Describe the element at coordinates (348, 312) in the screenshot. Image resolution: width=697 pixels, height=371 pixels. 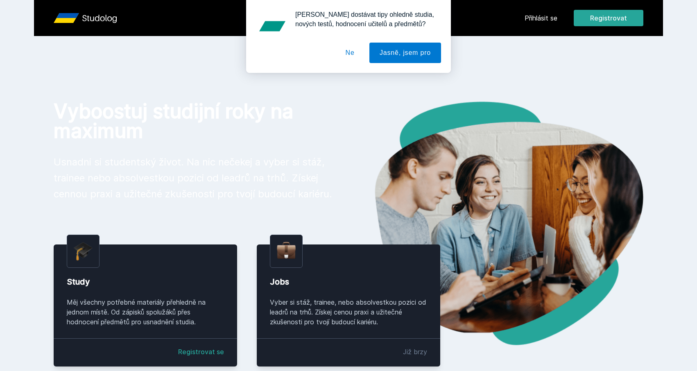
I see `div: Vyber si stáž, trainee, nebo absolvestkou pozici od leadrů na trhů. Získej cenou praxi a užitečné...` at that location.